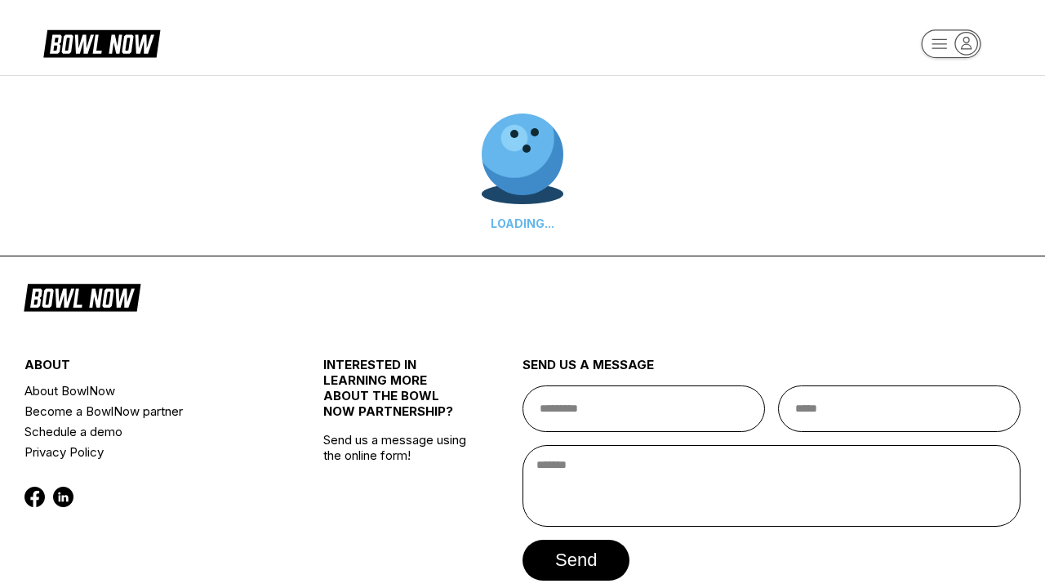  What do you see at coordinates (149, 451) in the screenshot?
I see `a: Privacy Policy` at bounding box center [149, 451].